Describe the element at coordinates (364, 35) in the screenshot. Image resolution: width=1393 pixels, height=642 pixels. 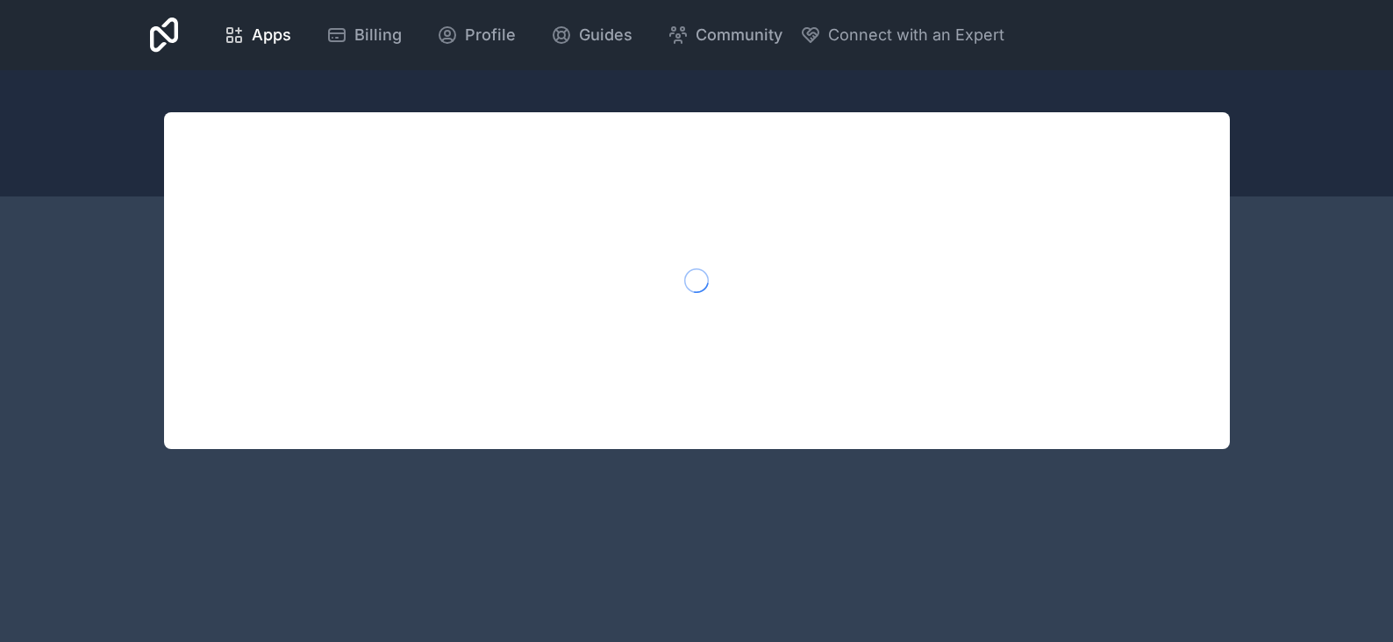
I see `a: Billing` at that location.